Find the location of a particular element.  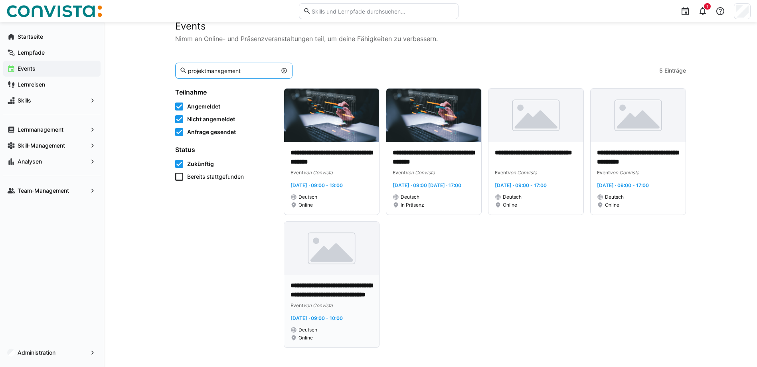

span: Anfrage gesendet is located at coordinates (212, 132).